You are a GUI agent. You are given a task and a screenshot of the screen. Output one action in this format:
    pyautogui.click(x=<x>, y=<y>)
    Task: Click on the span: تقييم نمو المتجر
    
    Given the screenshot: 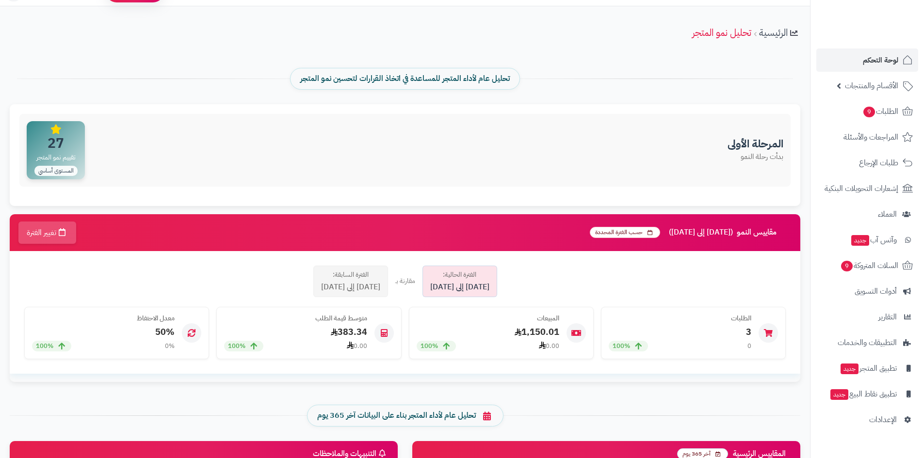 What is the action you would take?
    pyautogui.click(x=56, y=158)
    